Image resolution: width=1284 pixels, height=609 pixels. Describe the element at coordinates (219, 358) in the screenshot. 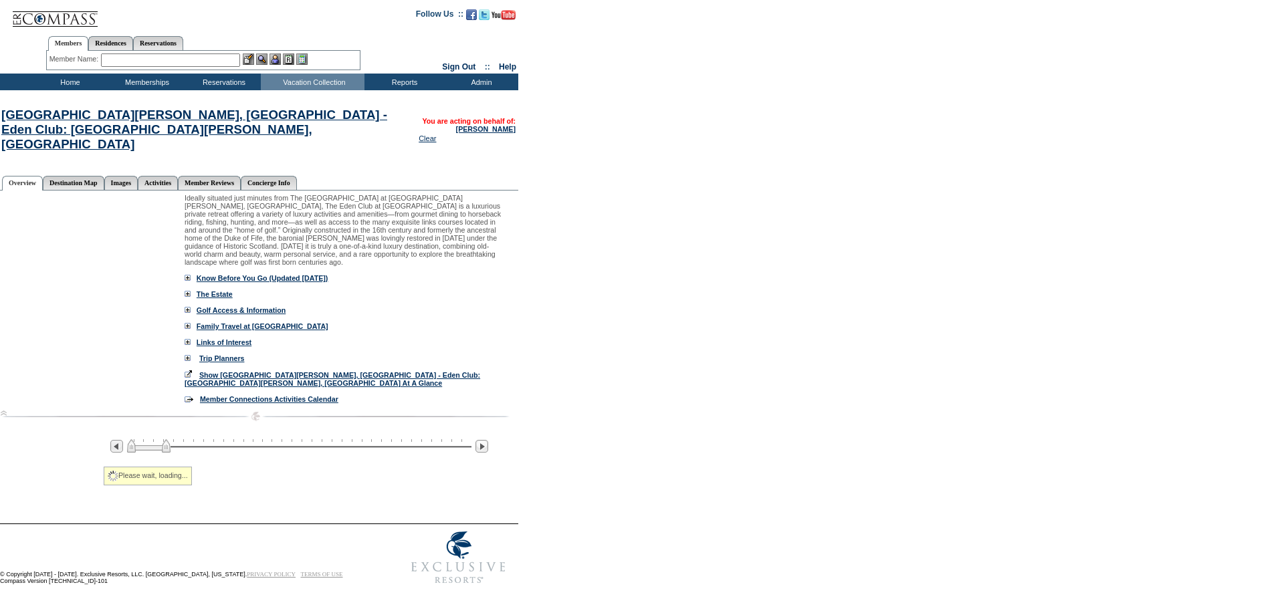

I see `a: Trip Planners` at that location.